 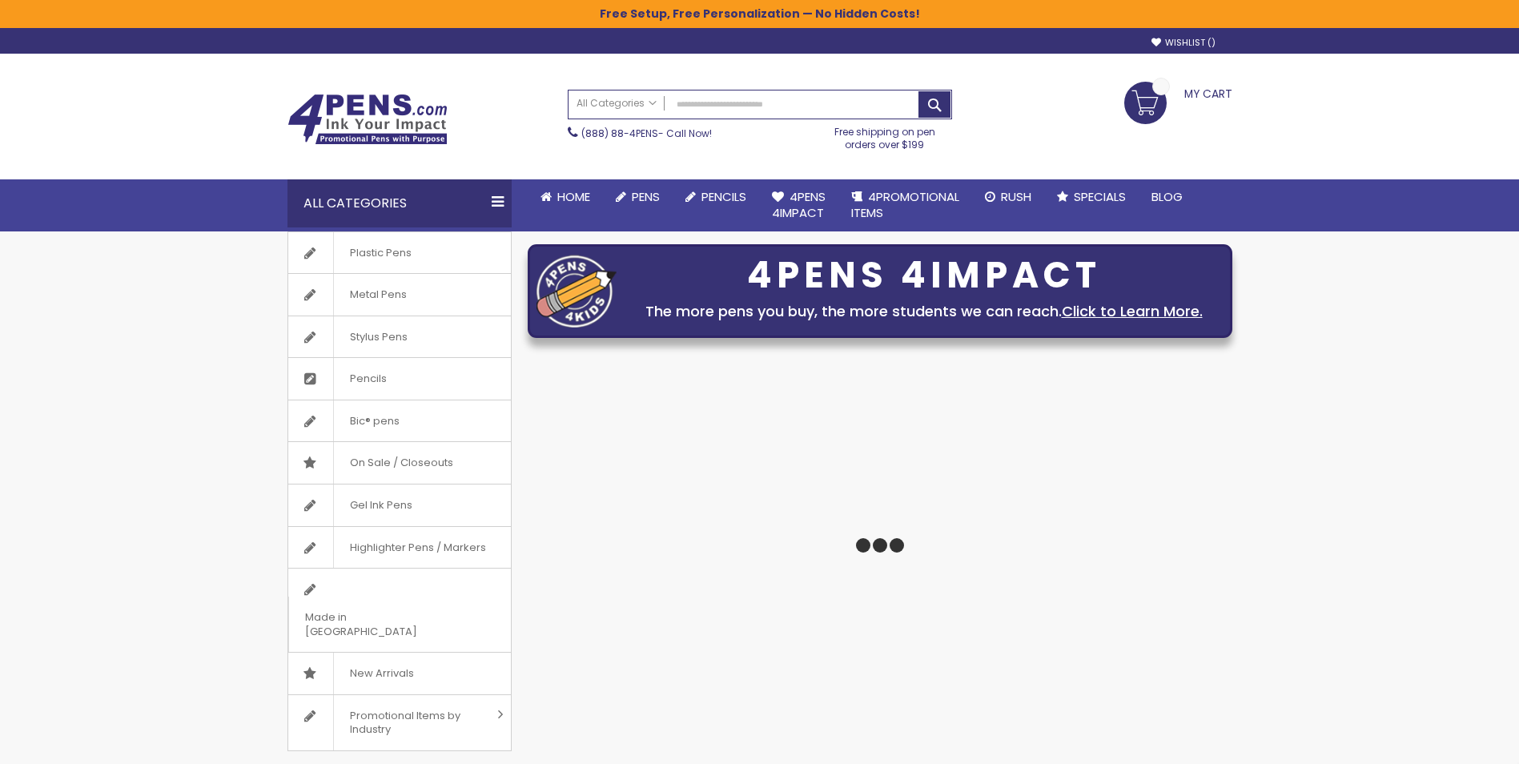 I want to click on a: Rush, so click(x=1008, y=197).